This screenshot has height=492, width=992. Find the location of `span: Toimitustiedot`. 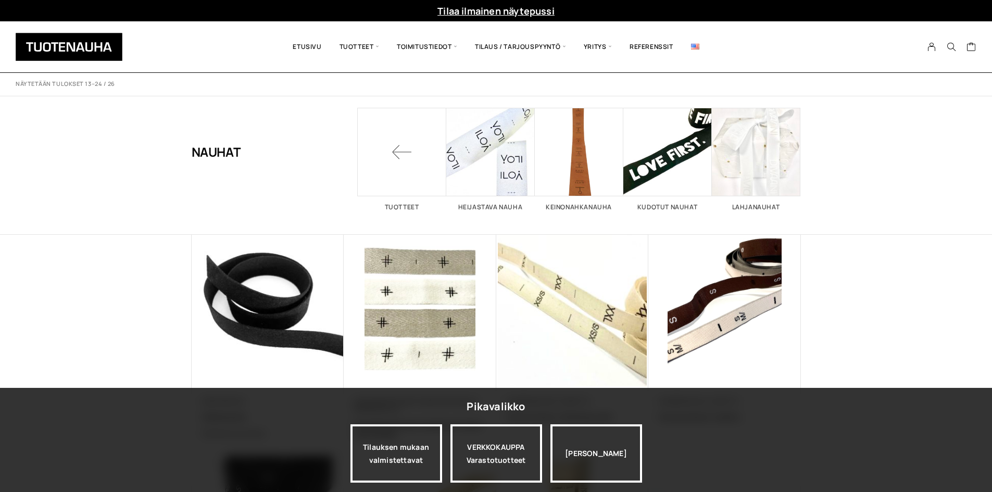

span: Toimitustiedot is located at coordinates (427, 47).